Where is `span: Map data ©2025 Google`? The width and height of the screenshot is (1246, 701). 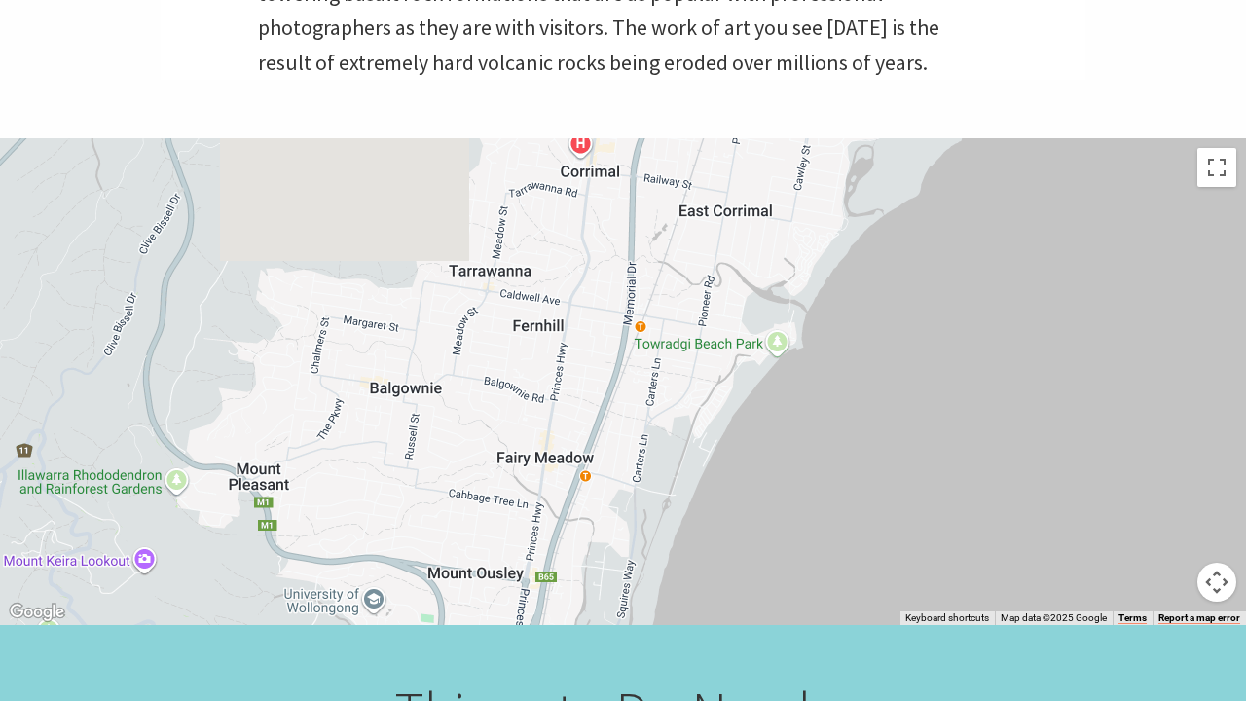 span: Map data ©2025 Google is located at coordinates (1053, 617).